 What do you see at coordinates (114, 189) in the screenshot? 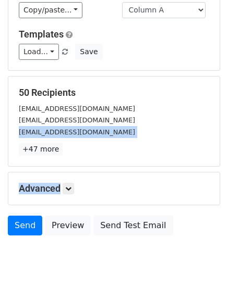
I see `h5: Advanced` at bounding box center [114, 189].